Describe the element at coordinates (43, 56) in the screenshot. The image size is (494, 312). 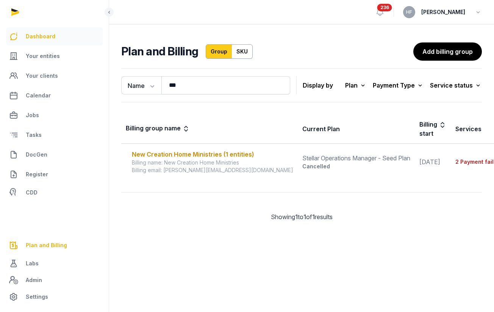
I see `span: Your entities` at that location.